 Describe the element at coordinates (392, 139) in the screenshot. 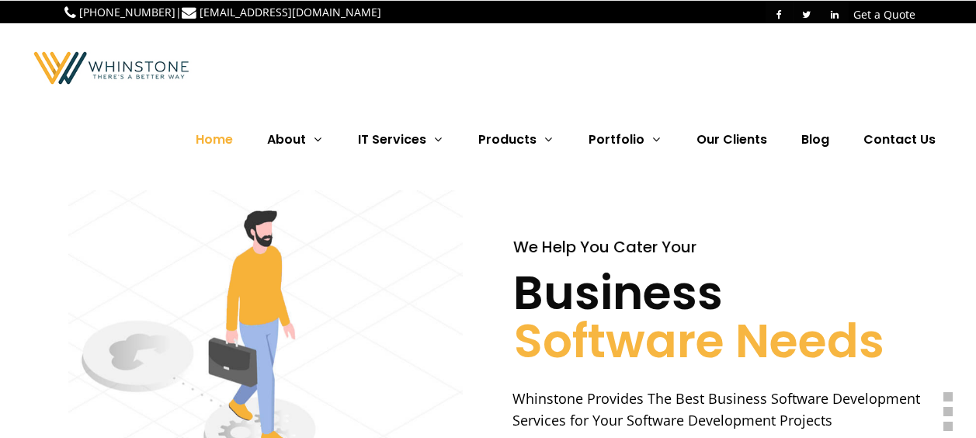

I see `span: IT Services` at that location.